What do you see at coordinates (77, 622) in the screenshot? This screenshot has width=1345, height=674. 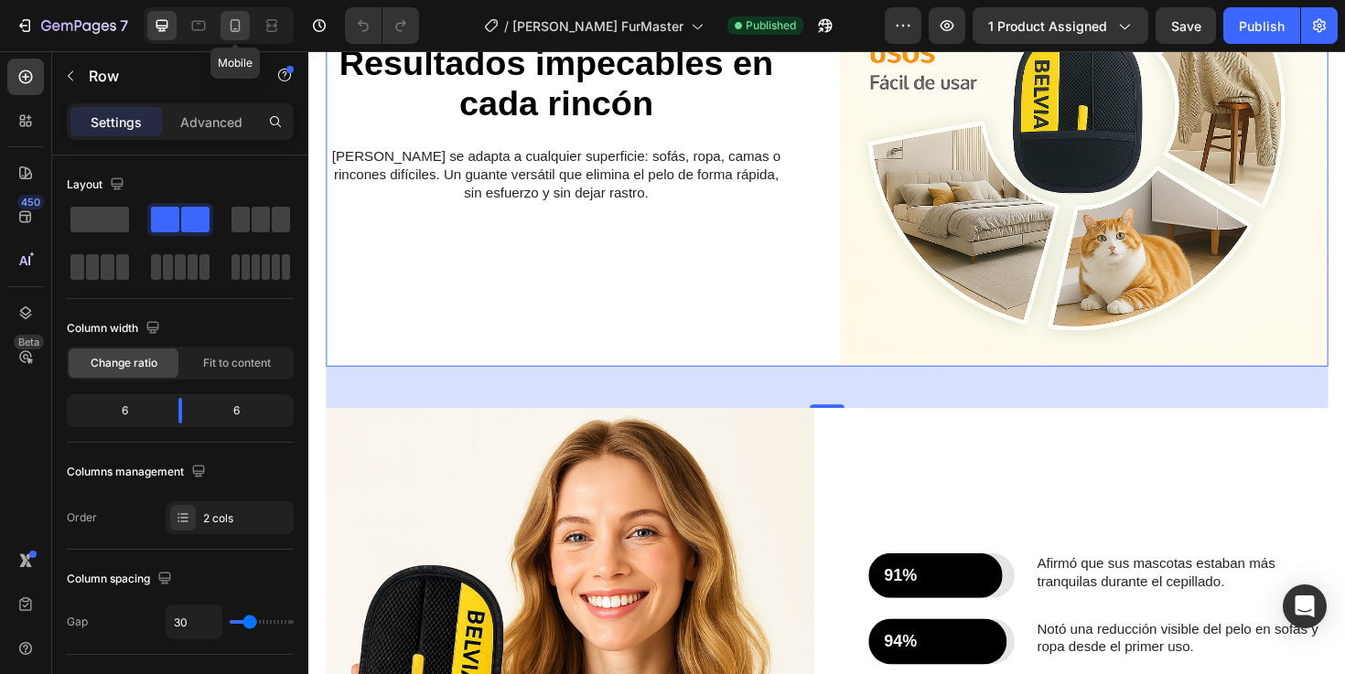 I see `div: Gap` at bounding box center [77, 622].